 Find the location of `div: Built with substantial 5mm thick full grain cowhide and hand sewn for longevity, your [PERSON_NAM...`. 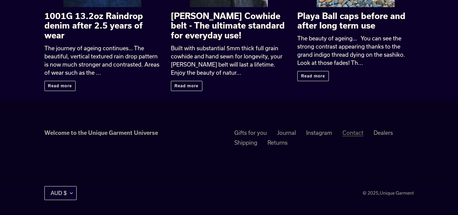

div: Built with substantial 5mm thick full grain cowhide and hand sewn for longevity, your [PERSON_NAM... is located at coordinates (229, 60).